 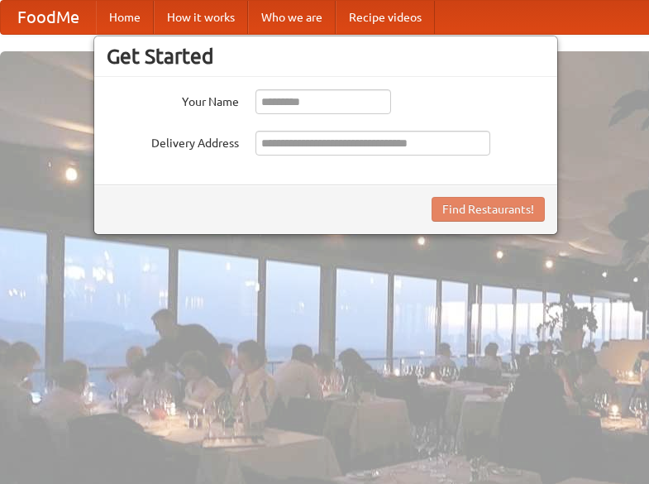 What do you see at coordinates (326, 56) in the screenshot?
I see `h3: Get Started` at bounding box center [326, 56].